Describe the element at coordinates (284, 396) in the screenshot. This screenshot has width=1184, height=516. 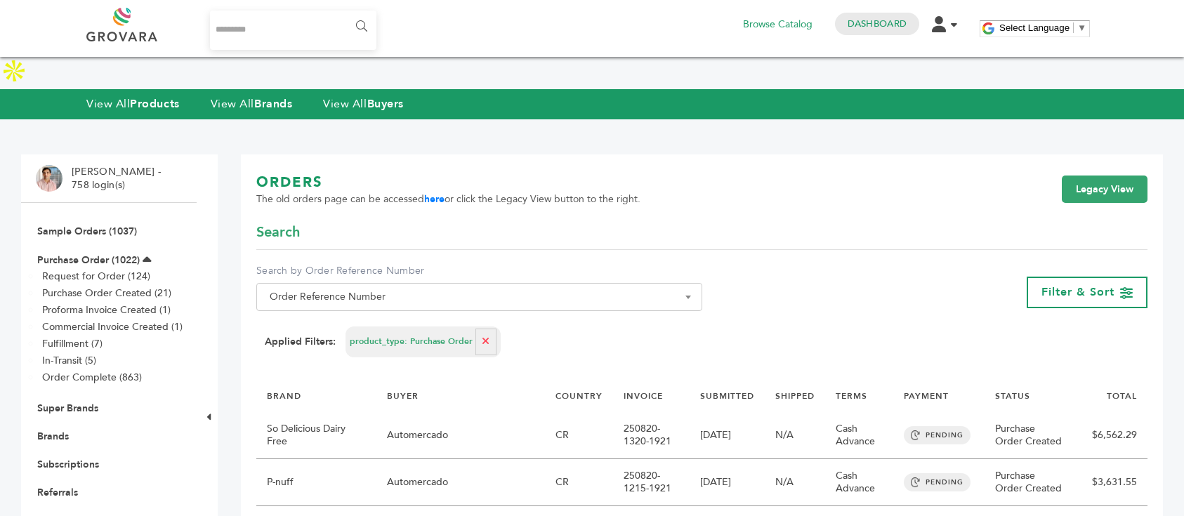
I see `a: BRAND` at that location.